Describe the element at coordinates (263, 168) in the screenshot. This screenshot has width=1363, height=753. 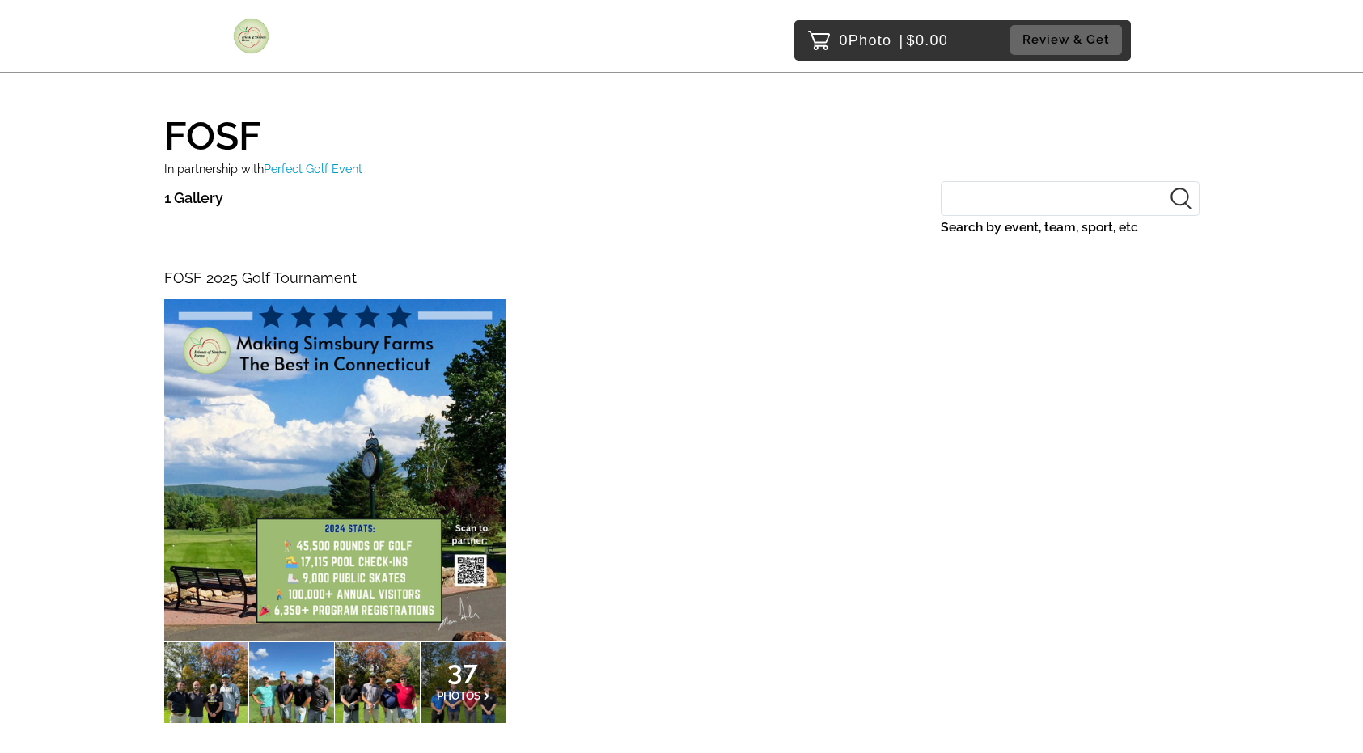
I see `small: In partnership with` at that location.